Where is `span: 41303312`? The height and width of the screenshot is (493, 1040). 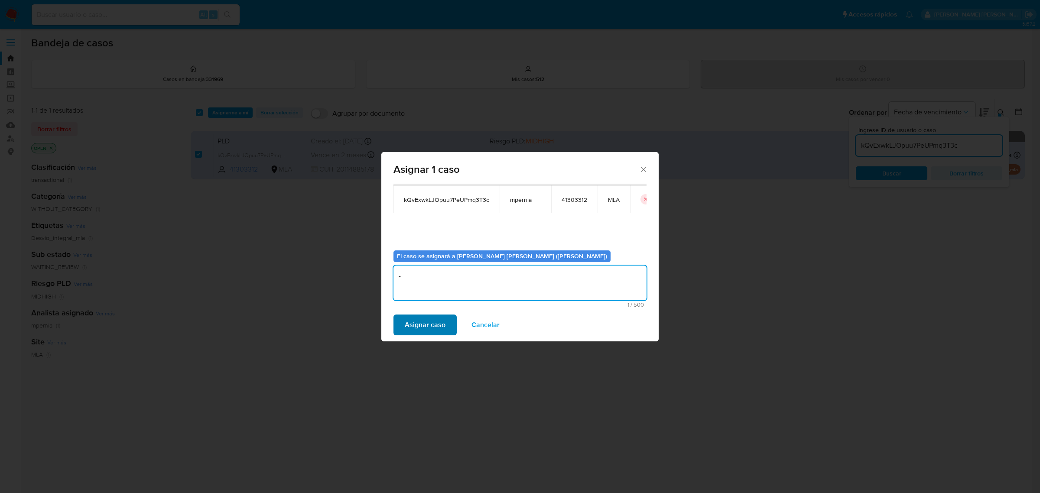 span: 41303312 is located at coordinates (574, 200).